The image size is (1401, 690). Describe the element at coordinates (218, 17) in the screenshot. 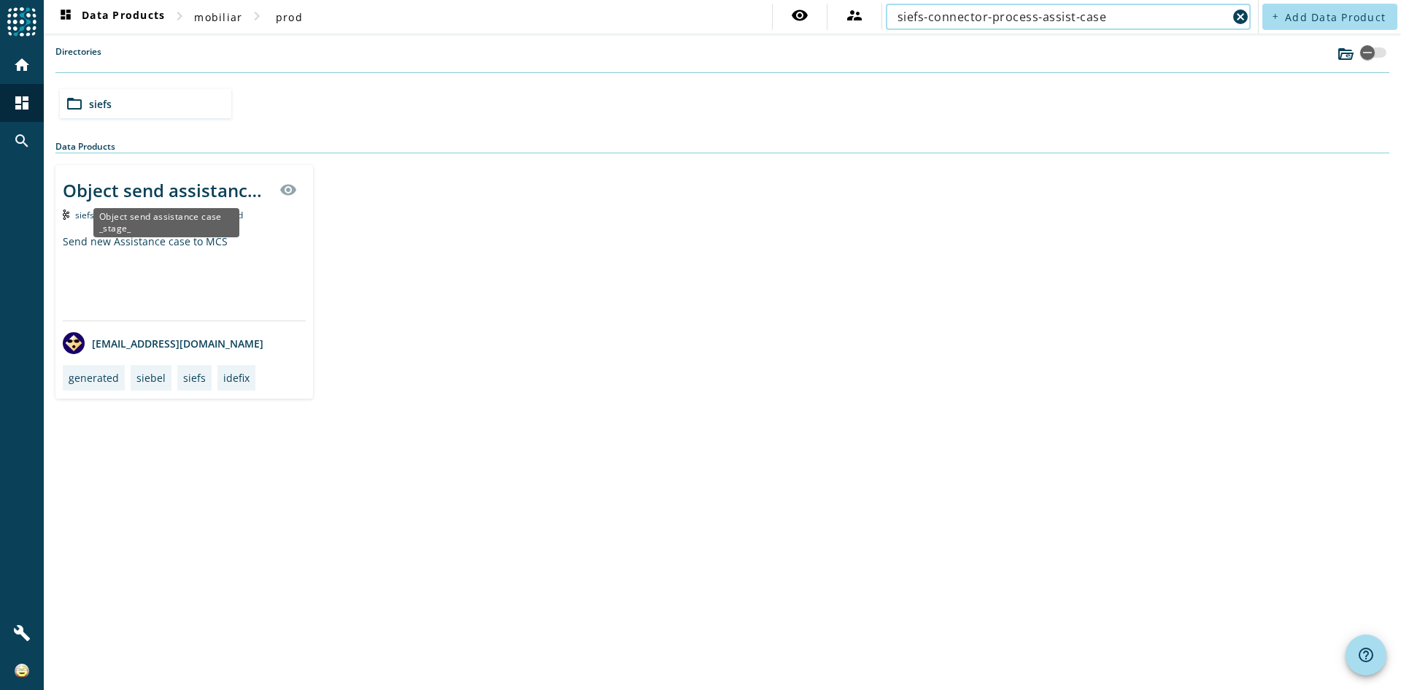

I see `button: mobiliar` at that location.